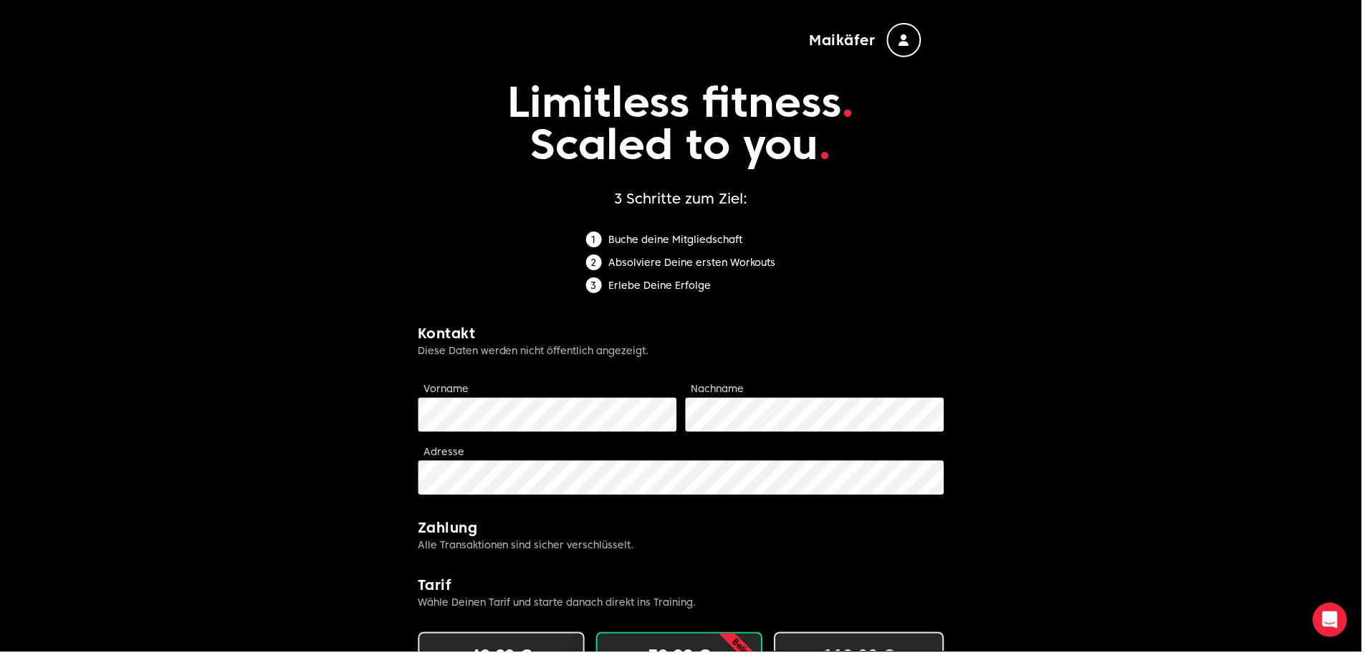  What do you see at coordinates (683, 199) in the screenshot?
I see `h1: 3 Schritte zum Ziel:` at bounding box center [683, 199].